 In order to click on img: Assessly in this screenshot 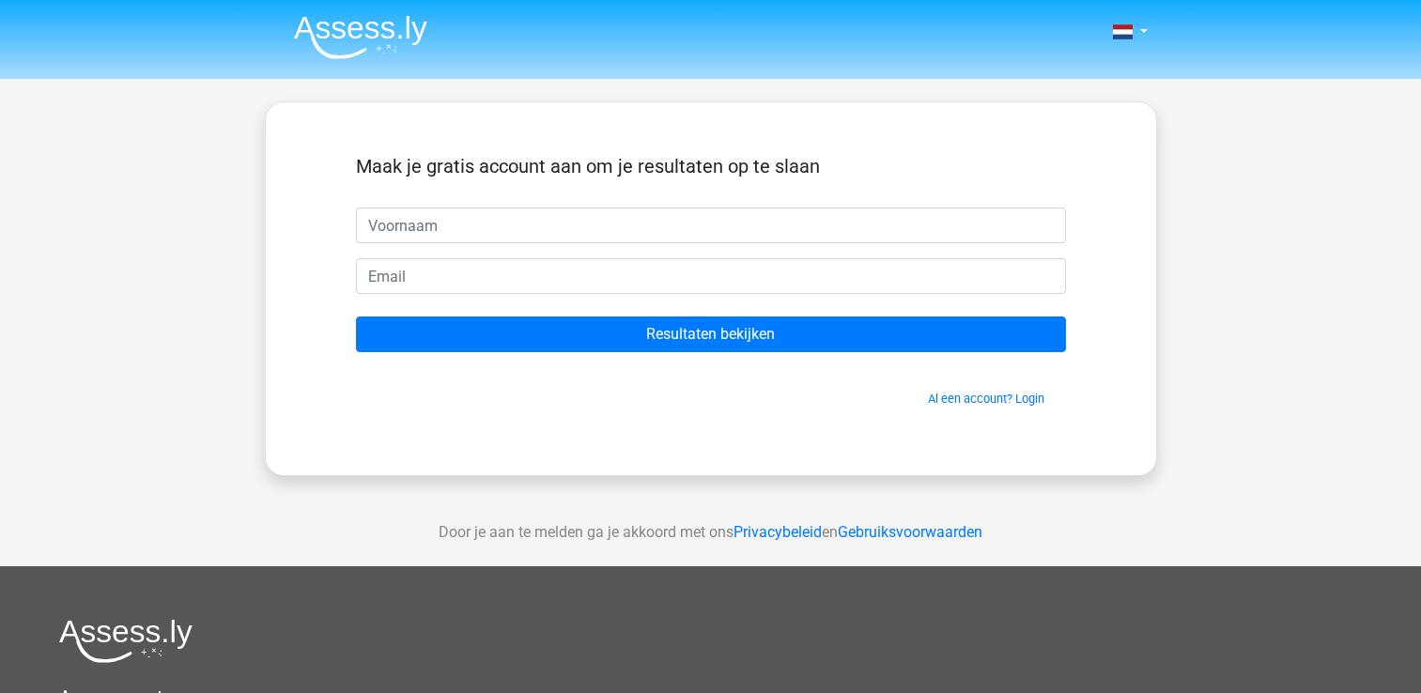, I will do `click(361, 37)`.